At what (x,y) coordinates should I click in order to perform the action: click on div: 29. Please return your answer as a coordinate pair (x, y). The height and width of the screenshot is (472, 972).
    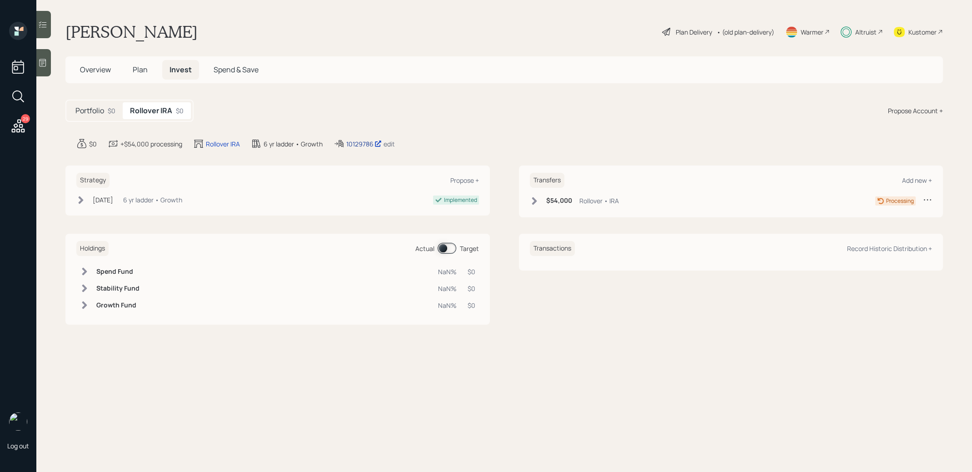
    Looking at the image, I should click on (25, 119).